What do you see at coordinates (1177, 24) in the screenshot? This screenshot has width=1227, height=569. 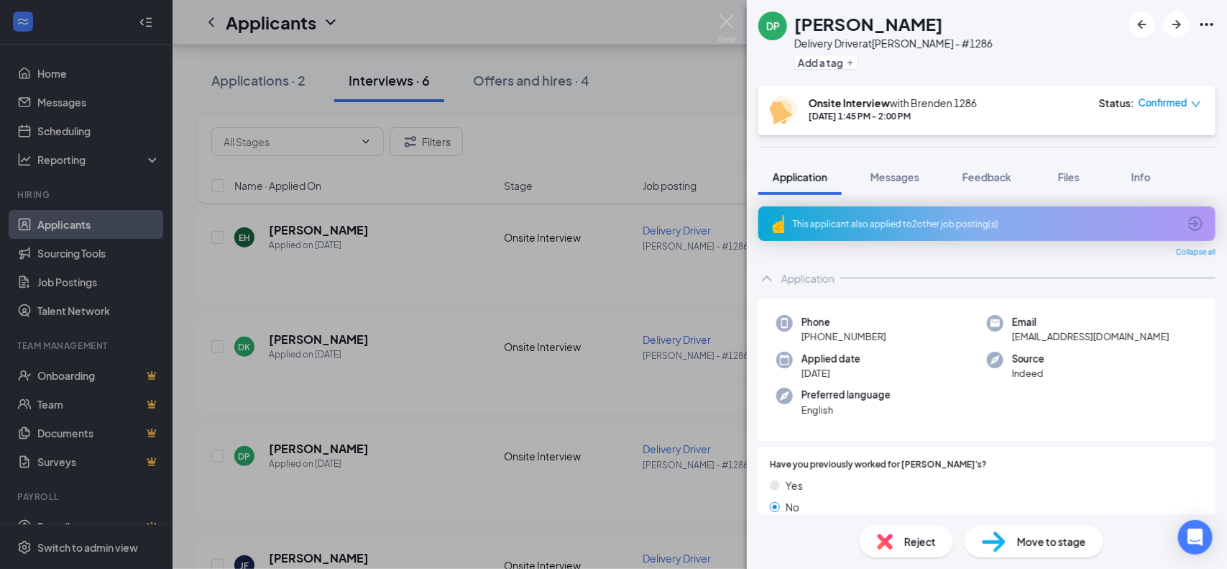 I see `button: ArrowRight` at bounding box center [1177, 24].